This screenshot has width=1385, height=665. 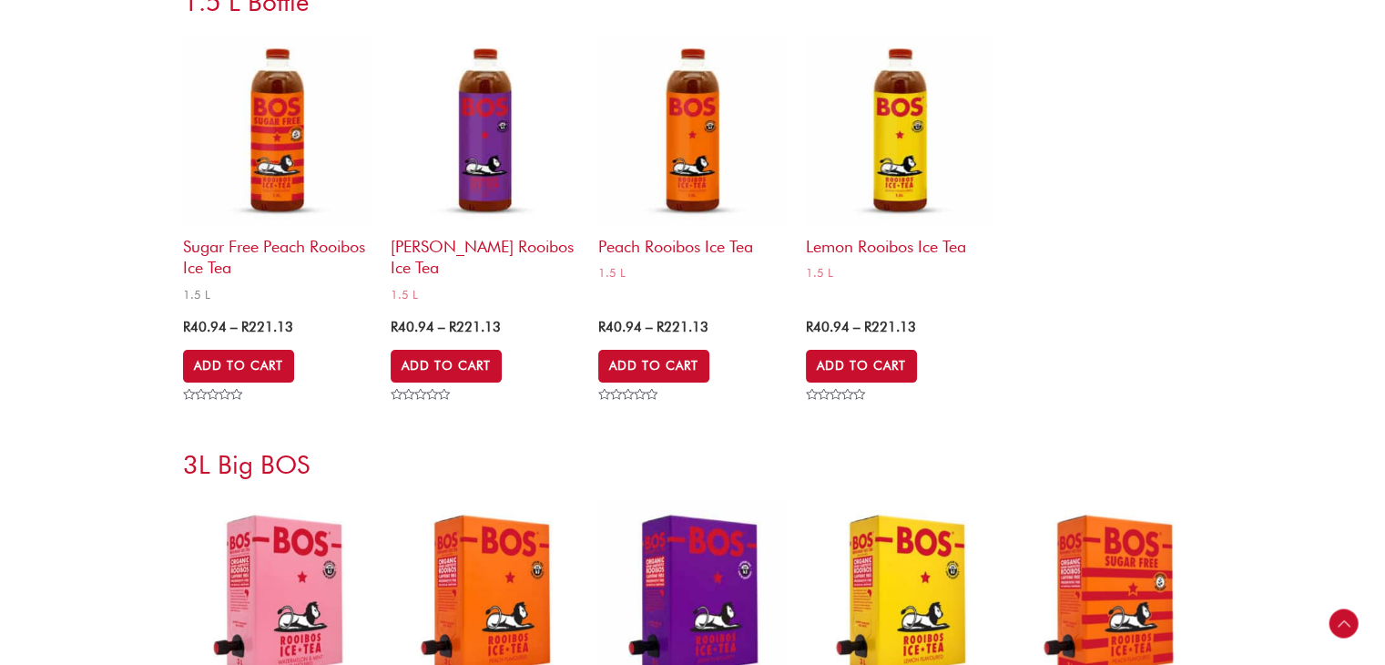 What do you see at coordinates (278, 252) in the screenshot?
I see `h2: Sugar Free Peach Rooibos Ice Tea` at bounding box center [278, 252].